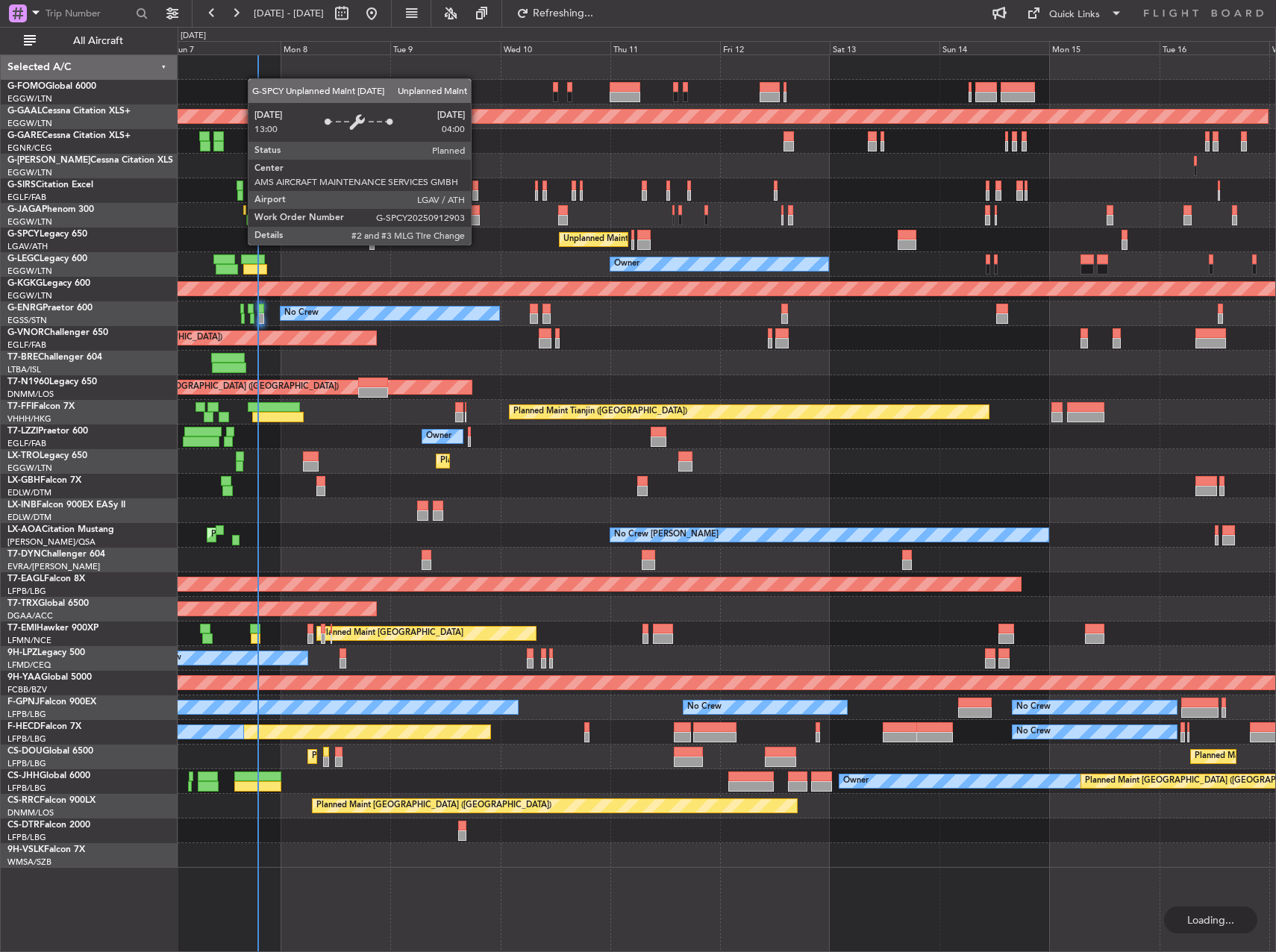 This screenshot has width=1276, height=952. I want to click on span: LX-GBH, so click(24, 481).